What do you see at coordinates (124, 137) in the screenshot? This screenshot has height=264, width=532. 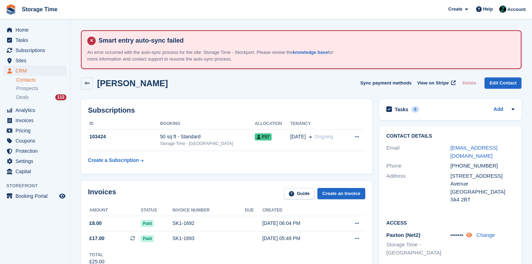 I see `div: 103424` at bounding box center [124, 137].